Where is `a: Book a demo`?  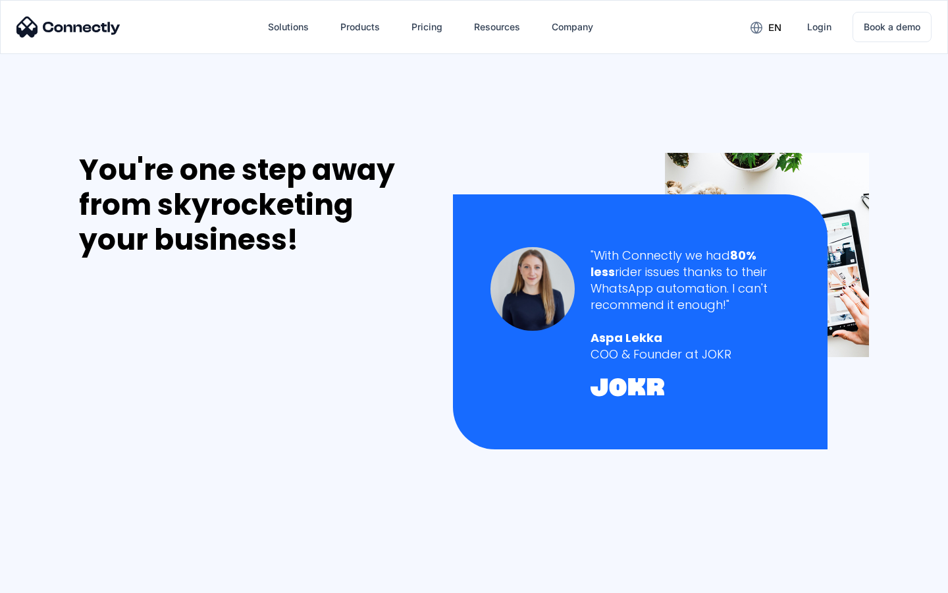 a: Book a demo is located at coordinates (892, 27).